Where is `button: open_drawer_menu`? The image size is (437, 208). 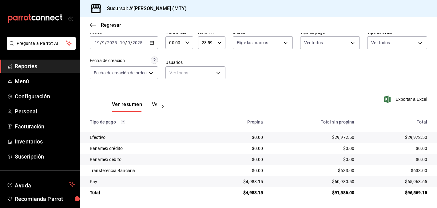 button: open_drawer_menu is located at coordinates (70, 18).